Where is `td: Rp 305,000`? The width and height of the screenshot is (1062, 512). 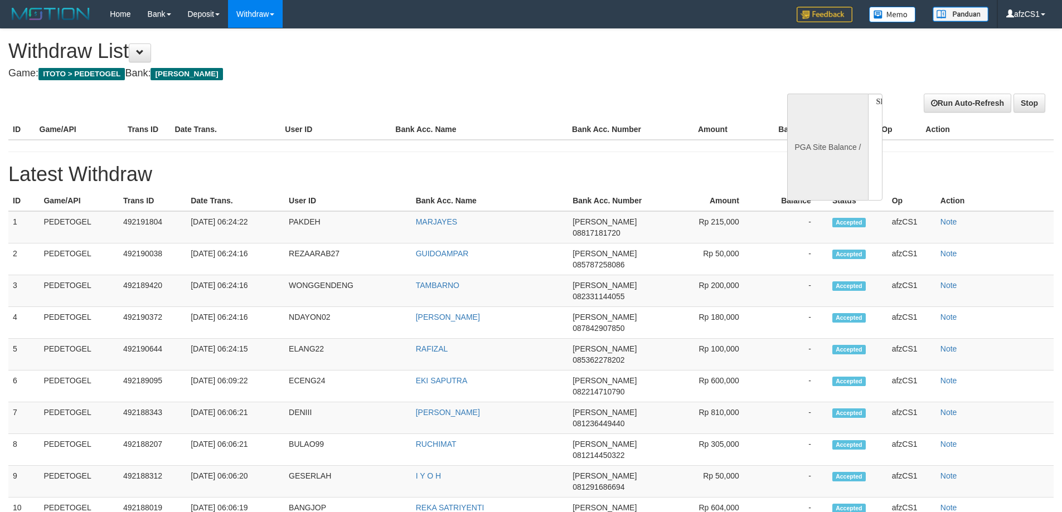 td: Rp 305,000 is located at coordinates (713, 450).